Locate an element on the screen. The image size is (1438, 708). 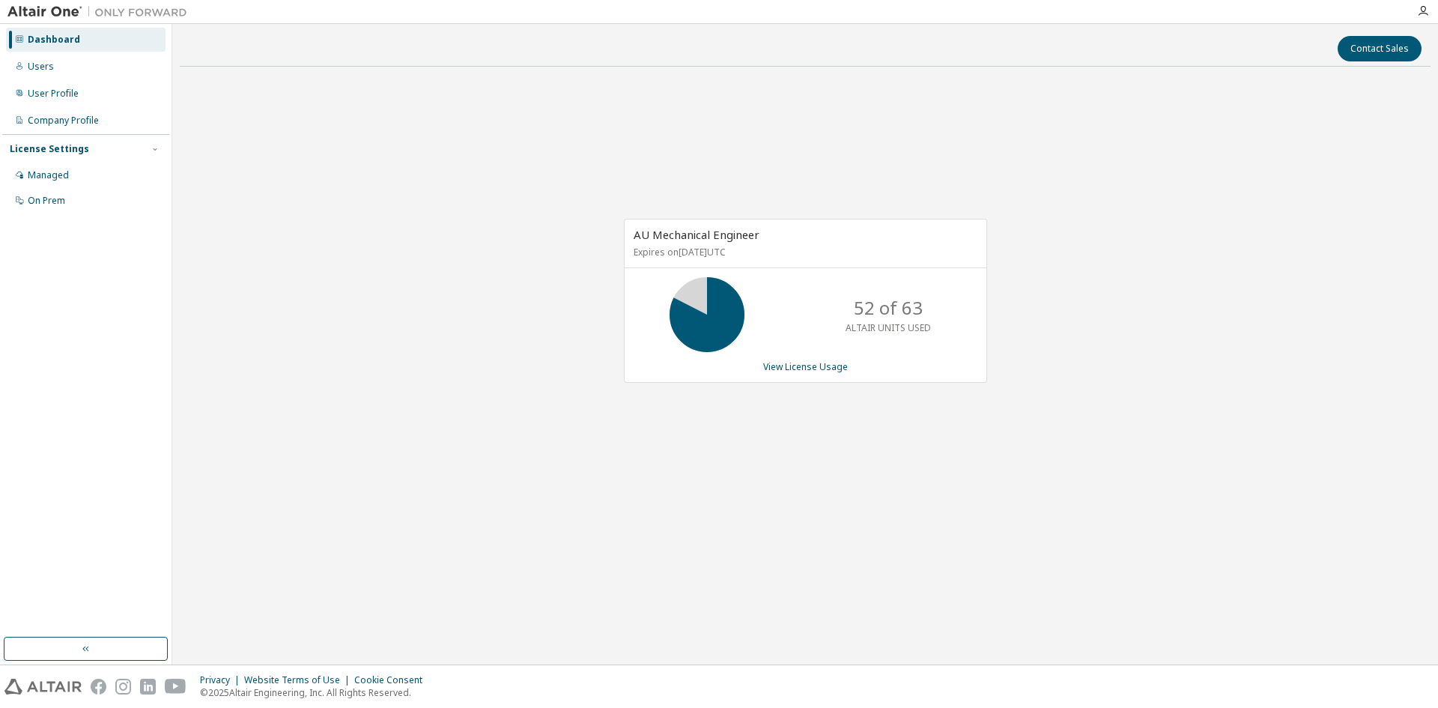
img: youtube.svg is located at coordinates (175, 686).